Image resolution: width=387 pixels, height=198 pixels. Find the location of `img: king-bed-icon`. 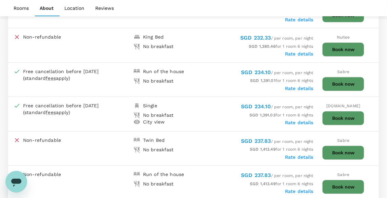

img: king-bed-icon is located at coordinates (137, 37).